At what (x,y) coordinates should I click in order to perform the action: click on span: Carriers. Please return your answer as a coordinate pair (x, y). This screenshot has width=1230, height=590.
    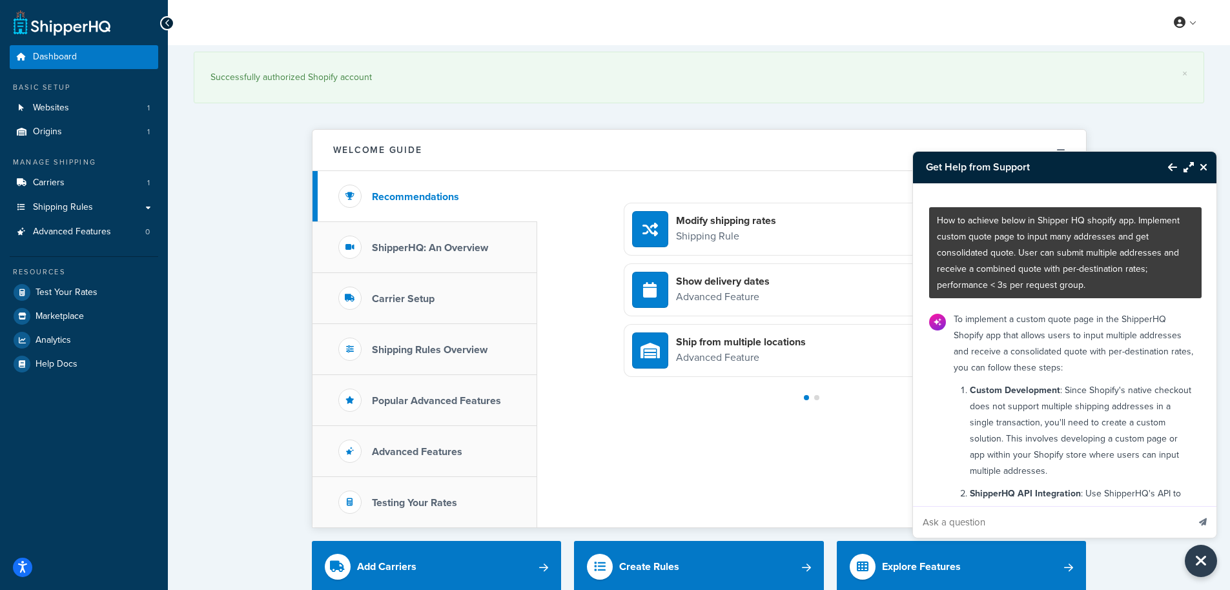
    Looking at the image, I should click on (48, 183).